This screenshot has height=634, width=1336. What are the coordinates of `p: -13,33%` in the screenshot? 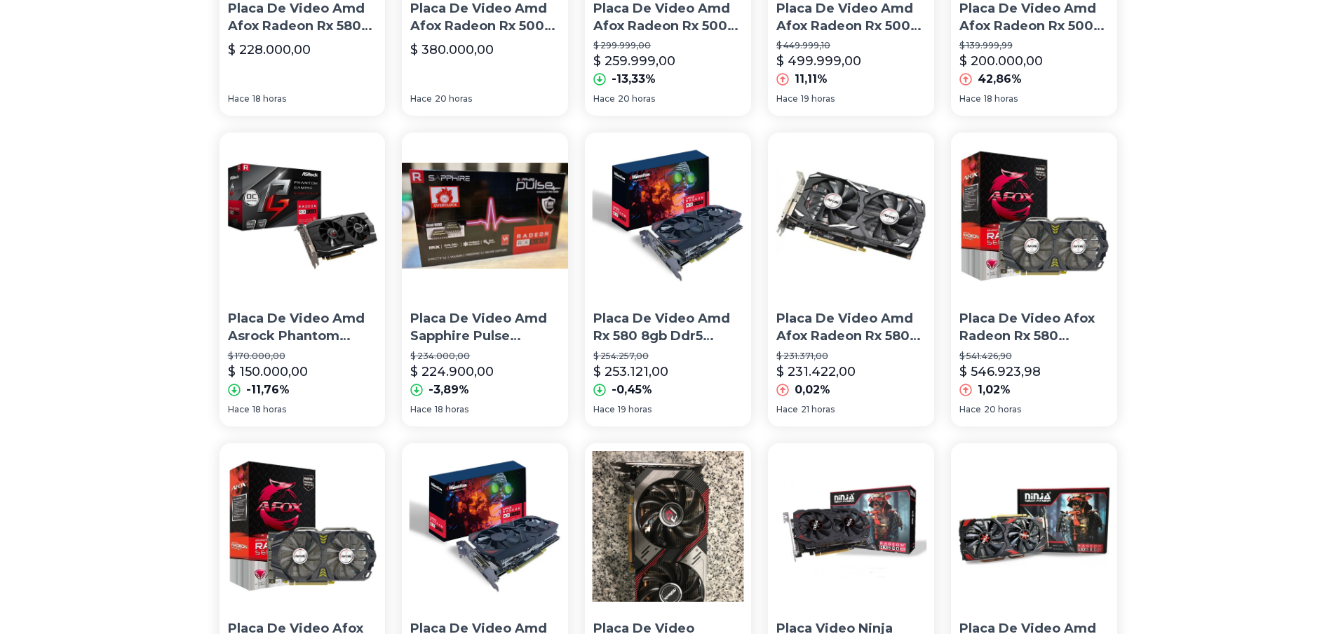 It's located at (633, 79).